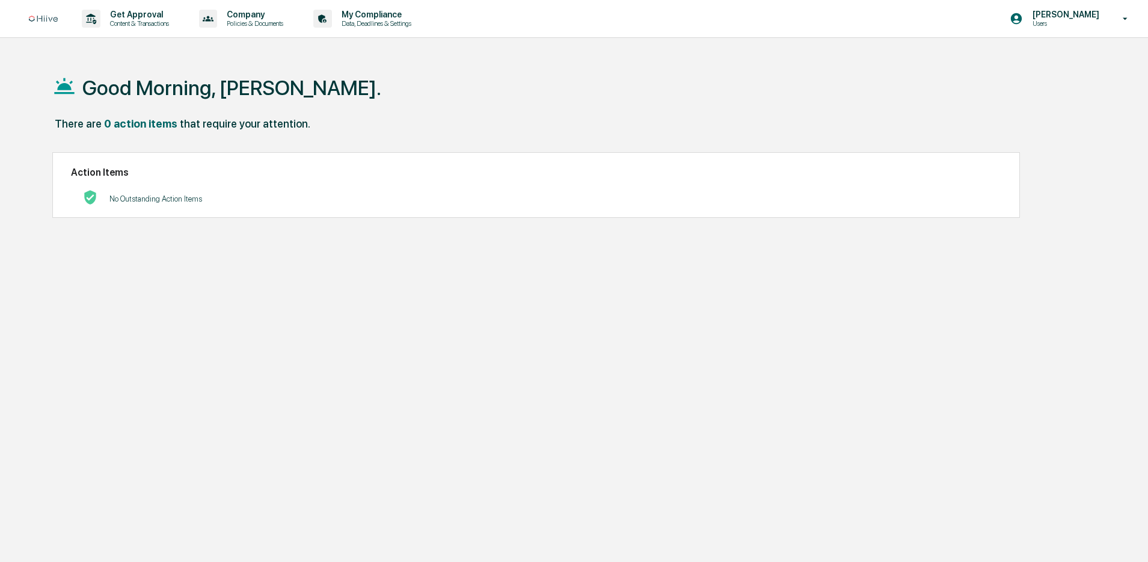 This screenshot has width=1148, height=562. I want to click on div: 0 action items, so click(141, 123).